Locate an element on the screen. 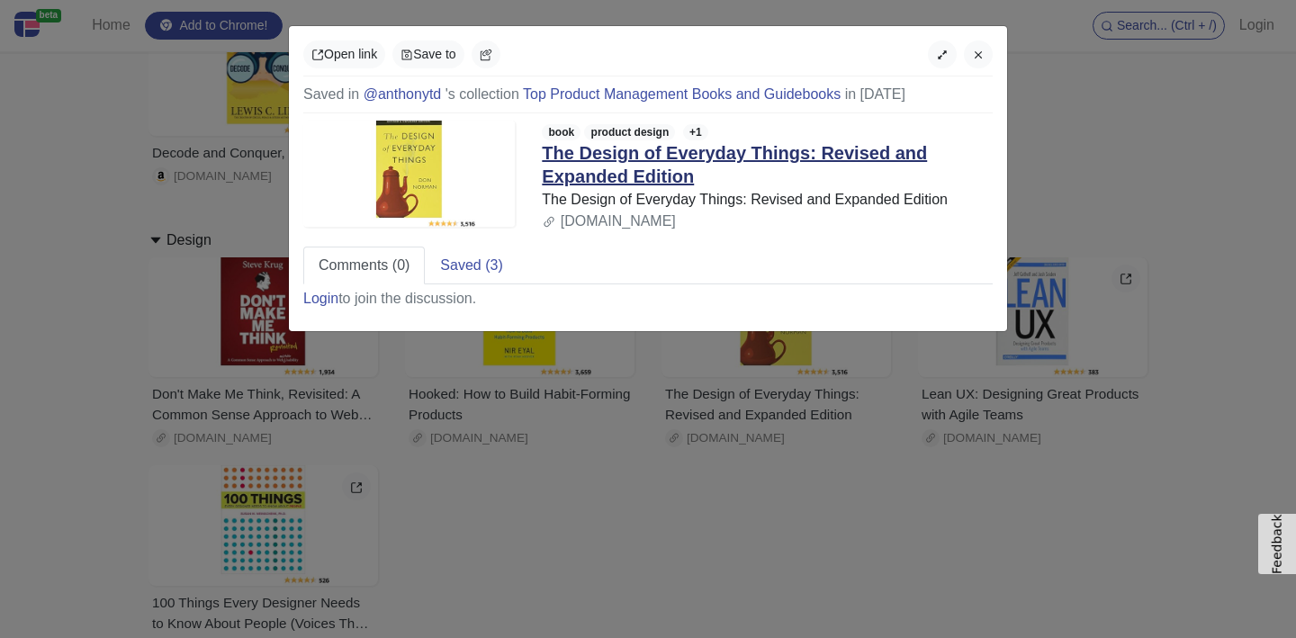 This screenshot has height=638, width=1296. button: Save to is located at coordinates (428, 54).